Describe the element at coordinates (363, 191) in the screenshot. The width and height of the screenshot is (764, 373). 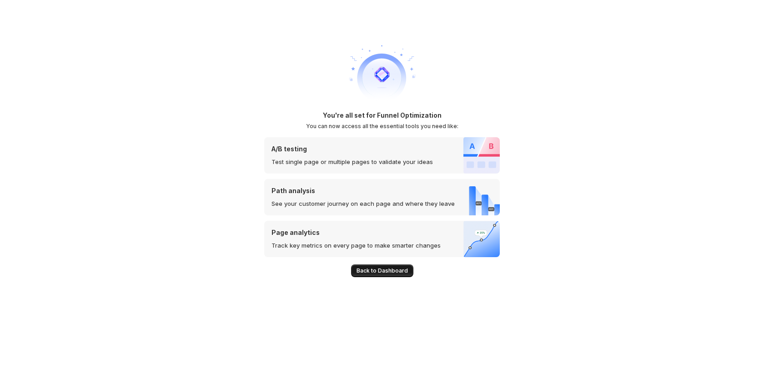
I see `p: Path analysis` at that location.